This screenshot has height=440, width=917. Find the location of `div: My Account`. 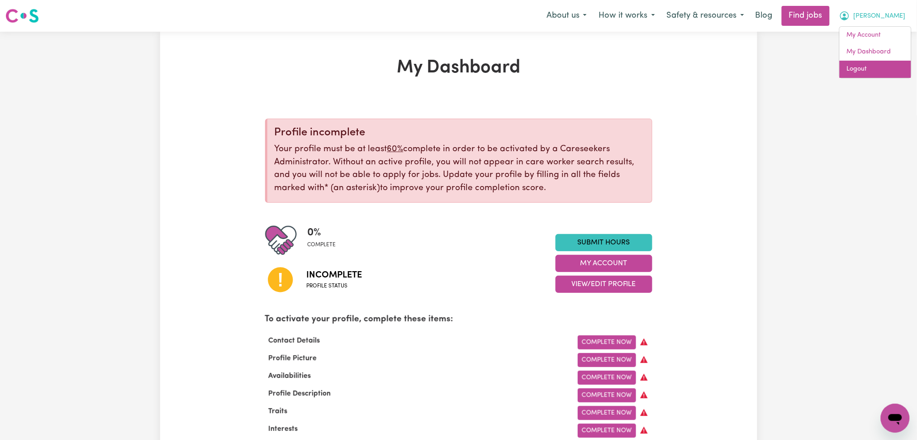

div: My Account is located at coordinates (875, 52).